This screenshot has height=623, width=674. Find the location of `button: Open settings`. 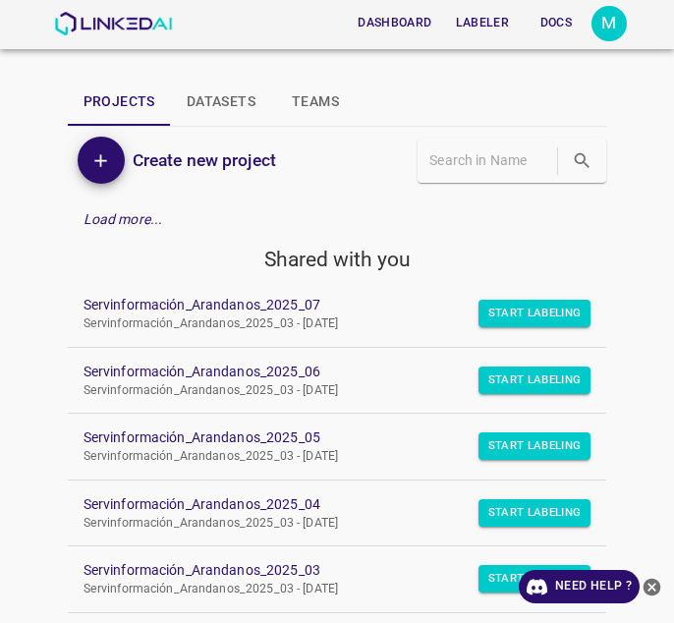

button: Open settings is located at coordinates (610, 24).